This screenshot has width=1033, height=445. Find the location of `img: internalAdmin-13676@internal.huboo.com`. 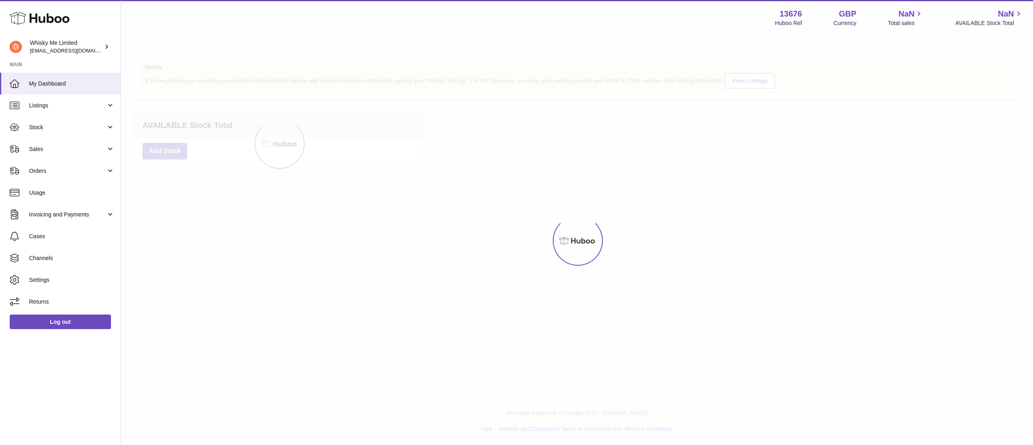

img: internalAdmin-13676@internal.huboo.com is located at coordinates (16, 47).